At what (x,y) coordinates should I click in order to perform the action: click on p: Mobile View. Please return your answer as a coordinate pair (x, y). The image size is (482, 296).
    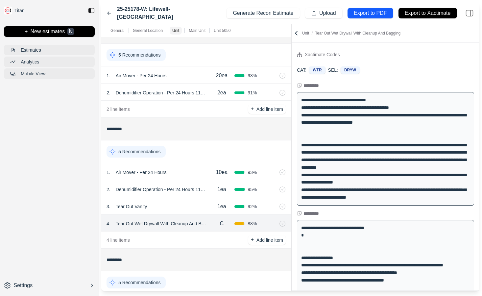
    Looking at the image, I should click on (33, 74).